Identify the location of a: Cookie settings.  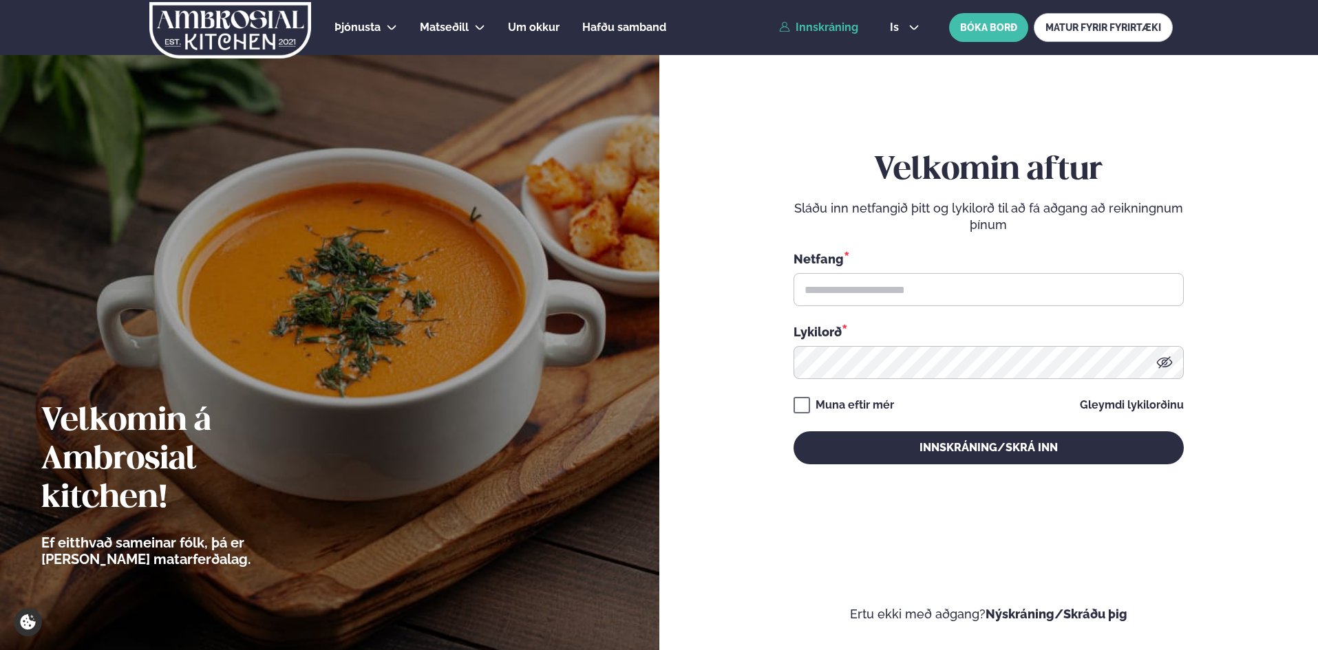
(28, 622).